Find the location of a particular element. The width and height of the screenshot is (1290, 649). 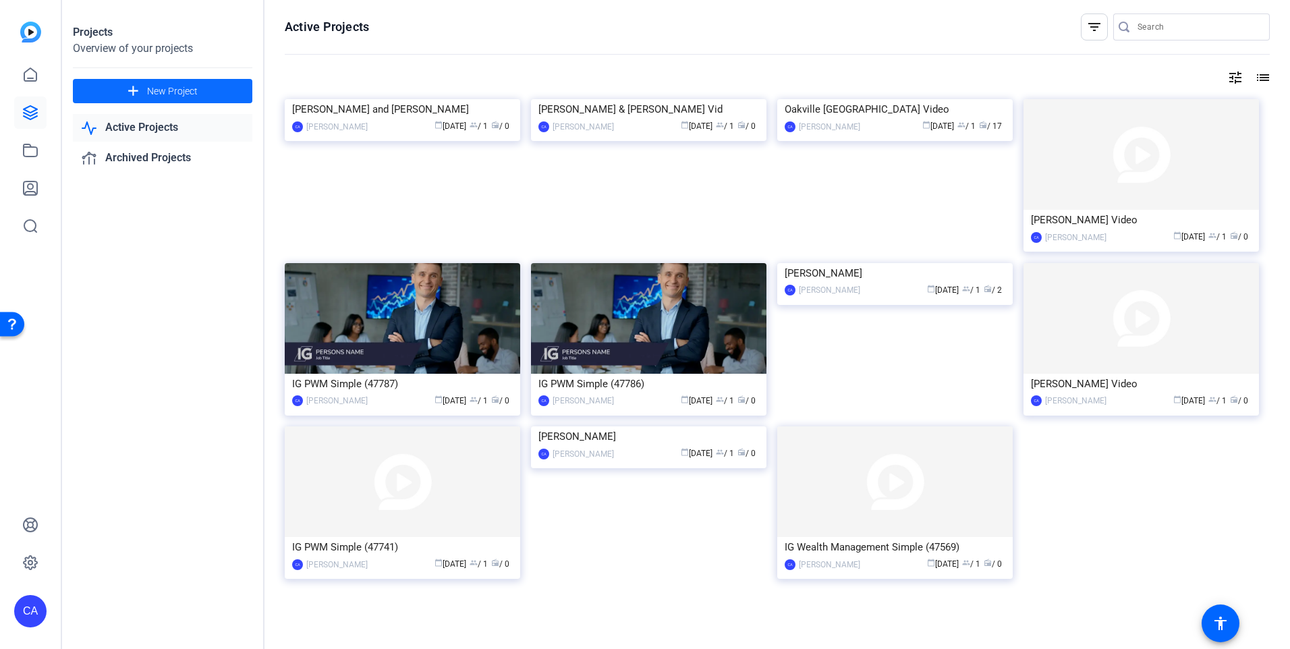

h1: Active Projects is located at coordinates (326, 27).